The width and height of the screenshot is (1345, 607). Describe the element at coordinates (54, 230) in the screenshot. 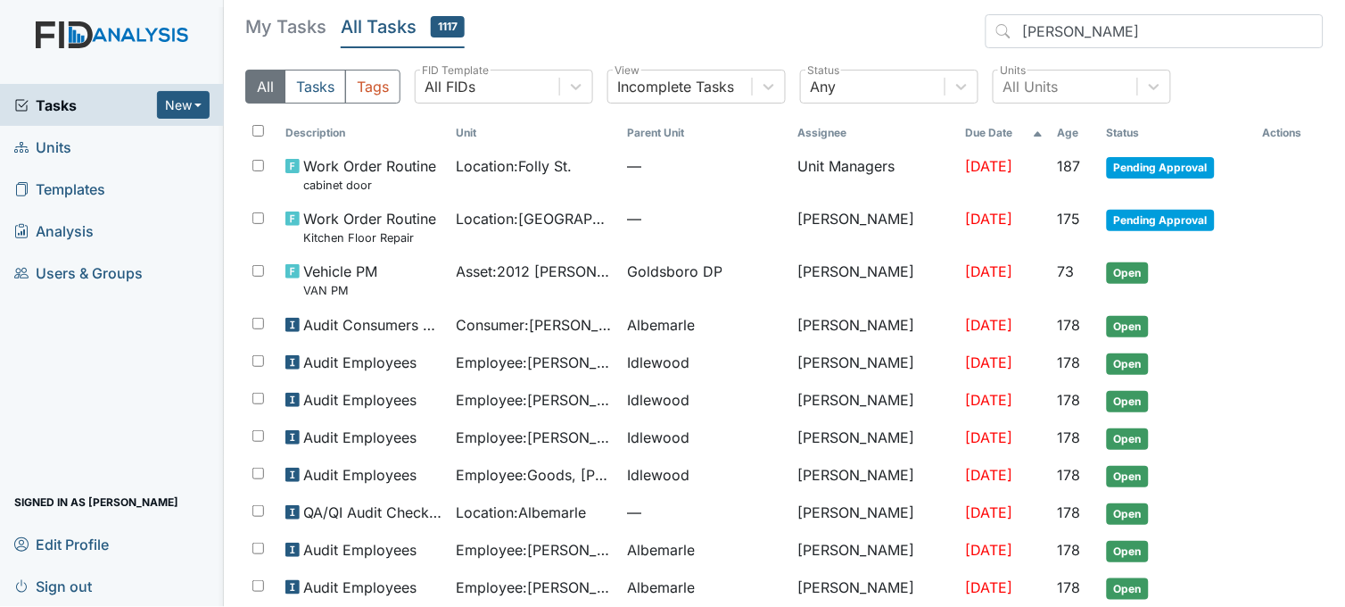

I see `span: Analysis` at that location.